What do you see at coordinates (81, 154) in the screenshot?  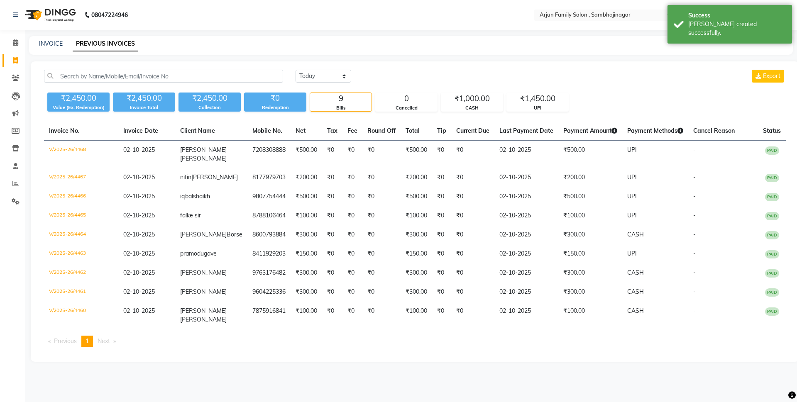 I see `td: V/2025-26/4468` at bounding box center [81, 154].